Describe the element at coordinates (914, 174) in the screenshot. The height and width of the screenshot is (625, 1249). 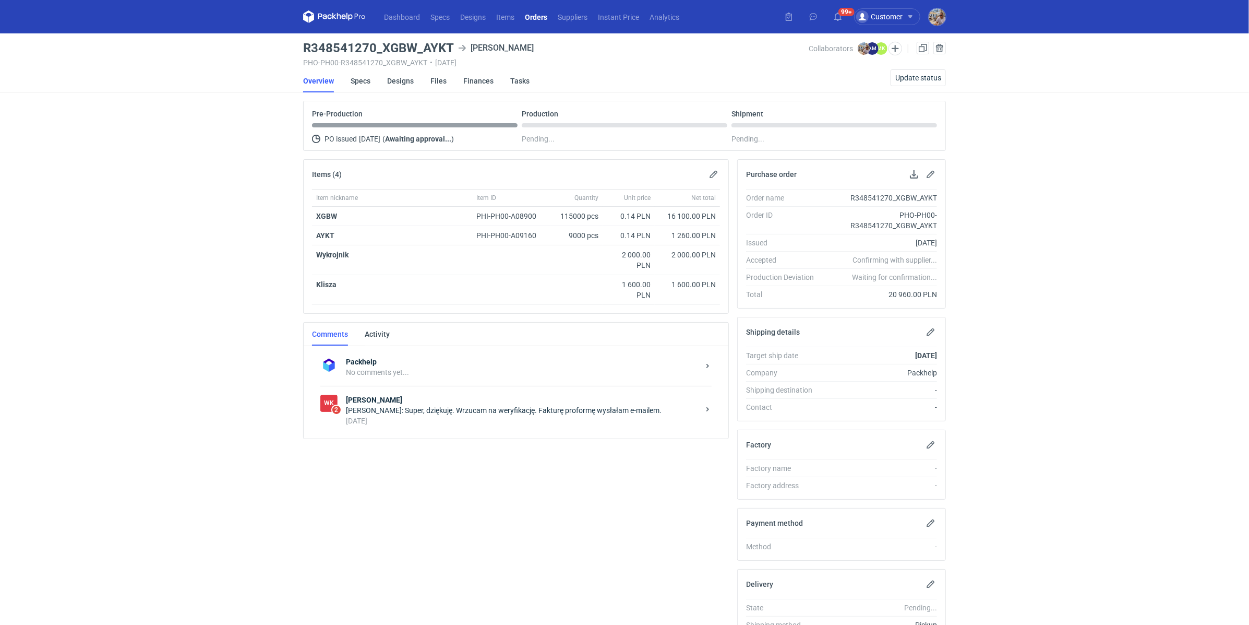
I see `button: Download PO` at that location.